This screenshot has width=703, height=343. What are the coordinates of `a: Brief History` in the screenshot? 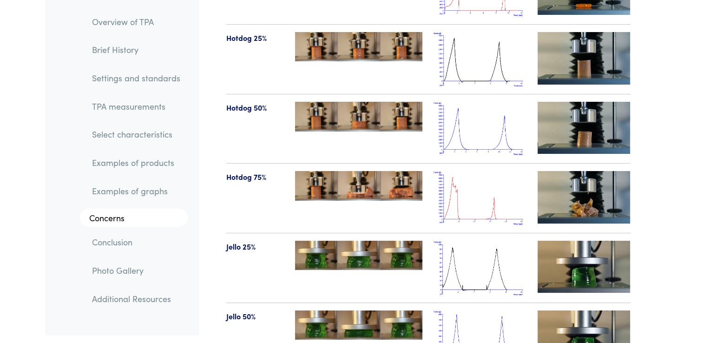 It's located at (136, 50).